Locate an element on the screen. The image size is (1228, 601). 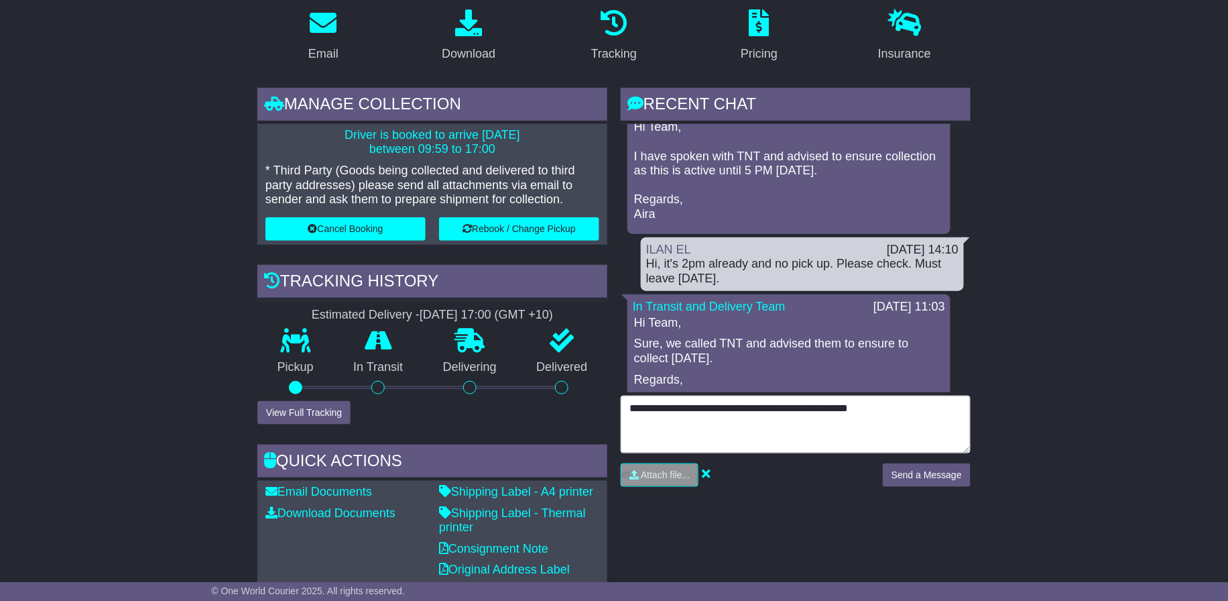
div: Tracking is located at coordinates (614, 54).